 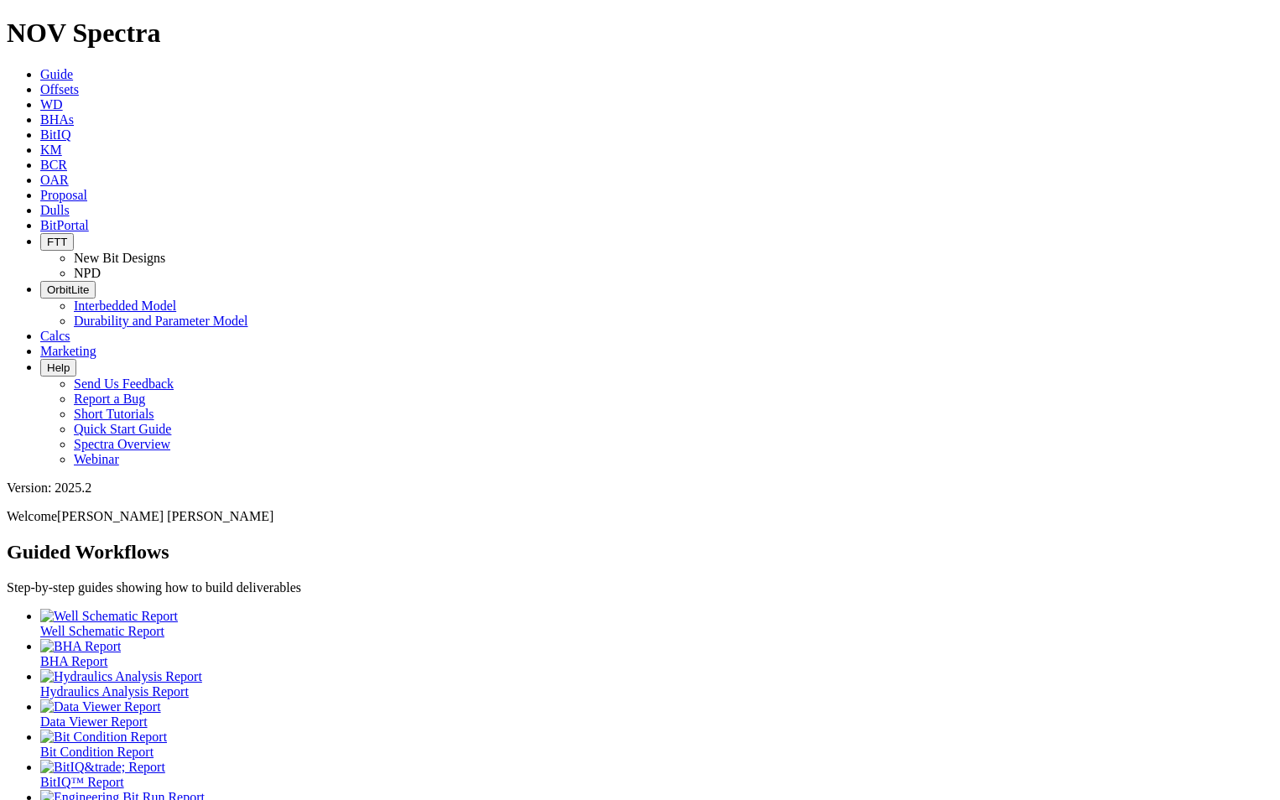 I want to click on a: NPD, so click(x=87, y=273).